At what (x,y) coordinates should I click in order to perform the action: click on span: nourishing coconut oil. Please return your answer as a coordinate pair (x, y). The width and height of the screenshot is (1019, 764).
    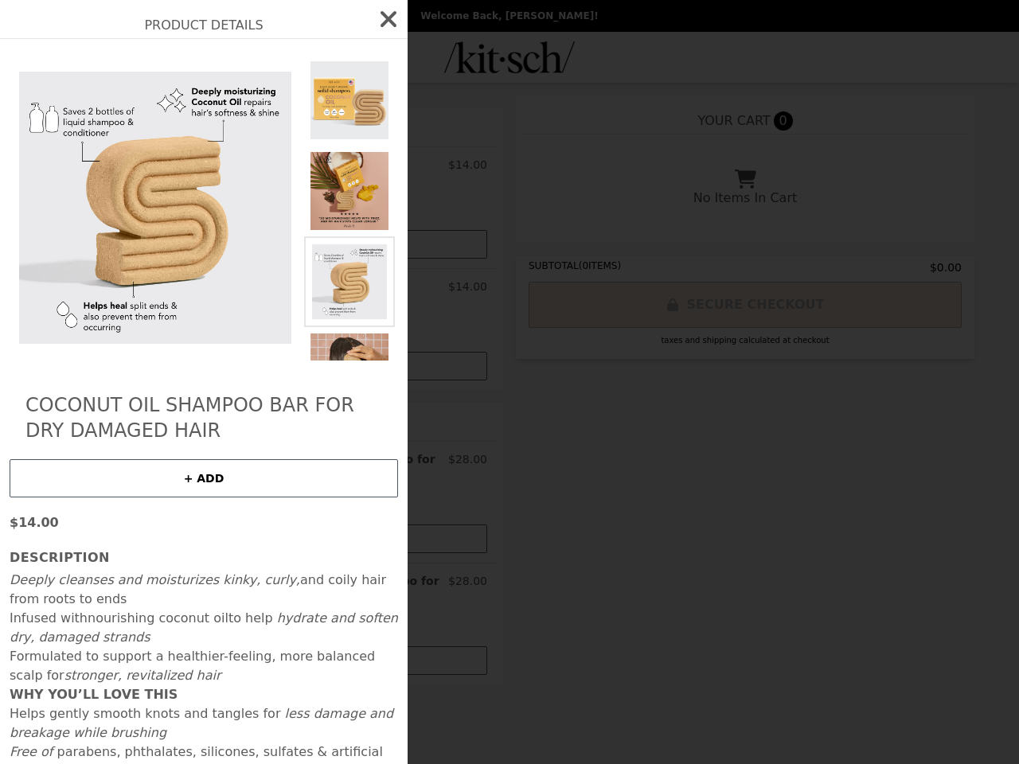
    Looking at the image, I should click on (158, 618).